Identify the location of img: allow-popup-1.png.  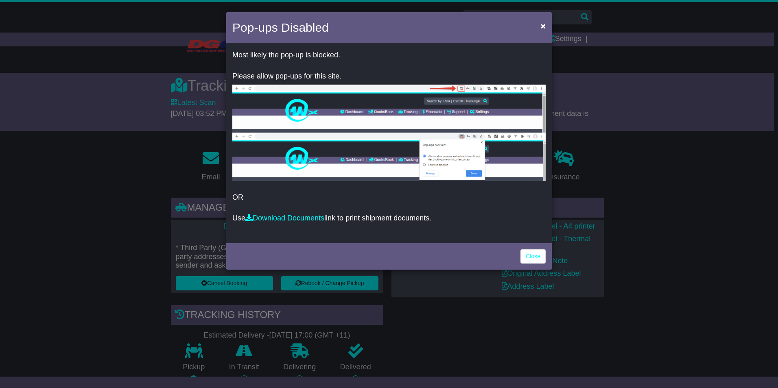
(389, 109).